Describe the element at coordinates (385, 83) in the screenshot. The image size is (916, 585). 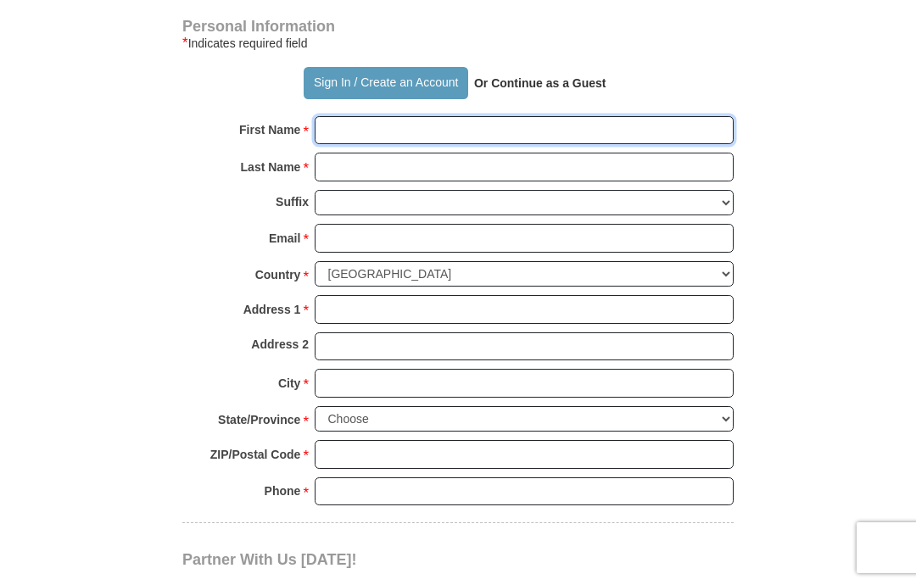
I see `button: Sign In / Create an Account` at that location.